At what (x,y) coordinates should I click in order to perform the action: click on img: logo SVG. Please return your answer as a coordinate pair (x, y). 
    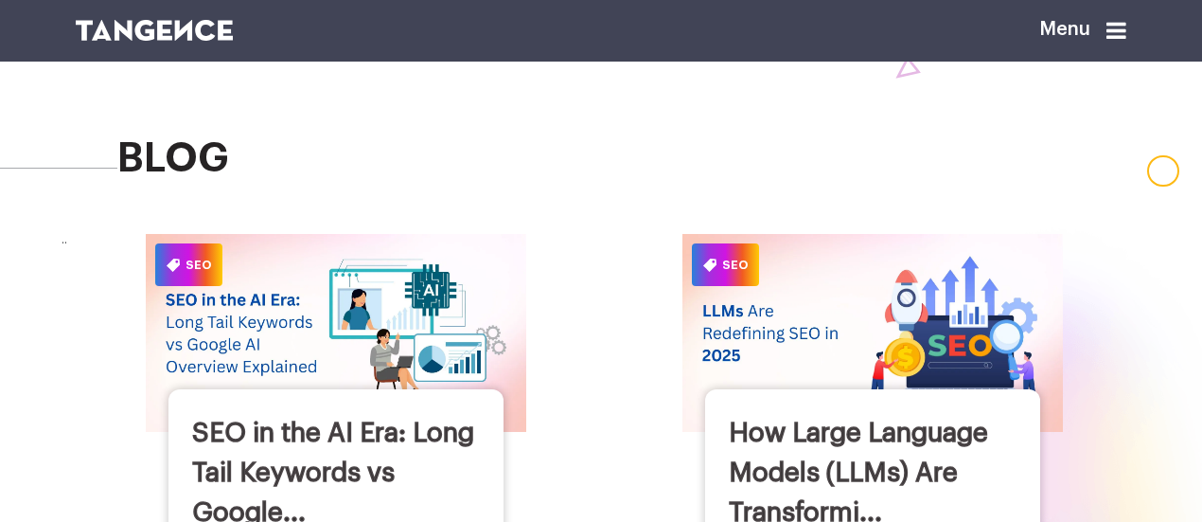
    Looking at the image, I should click on (154, 30).